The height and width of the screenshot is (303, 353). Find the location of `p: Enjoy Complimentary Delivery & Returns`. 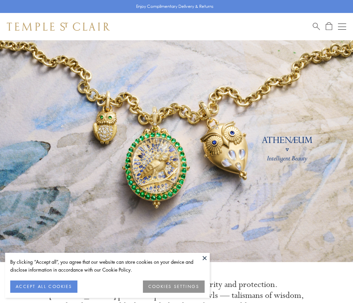

p: Enjoy Complimentary Delivery & Returns is located at coordinates (175, 6).